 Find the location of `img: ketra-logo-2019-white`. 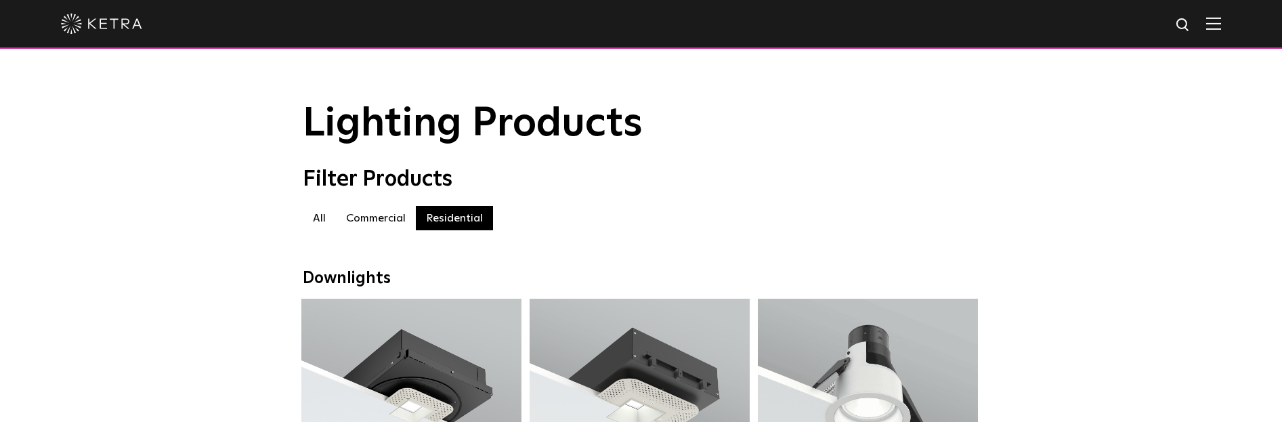

img: ketra-logo-2019-white is located at coordinates (102, 24).